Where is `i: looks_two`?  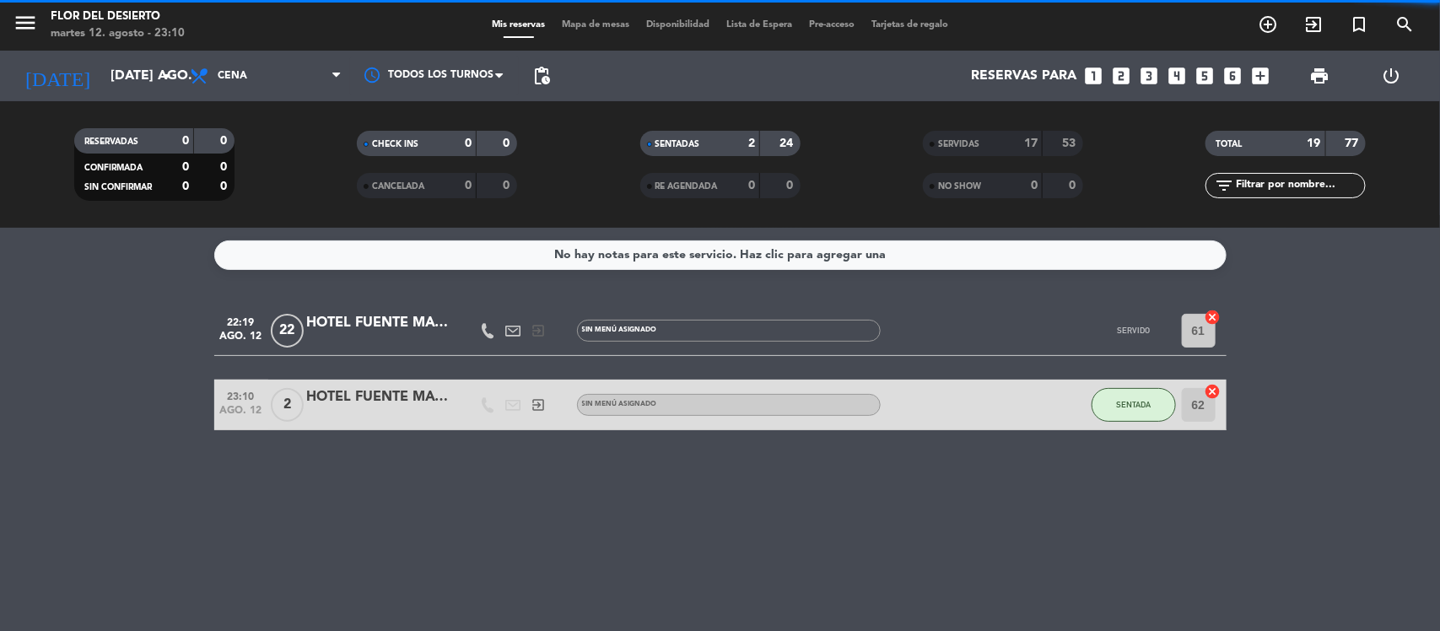
i: looks_two is located at coordinates (1122, 76).